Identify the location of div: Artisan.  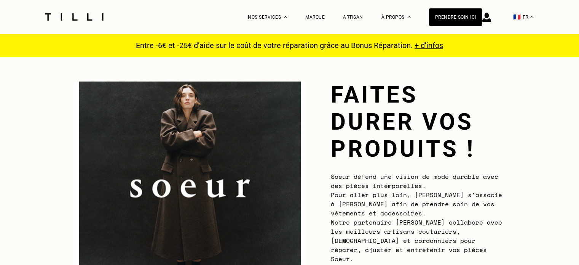
(353, 17).